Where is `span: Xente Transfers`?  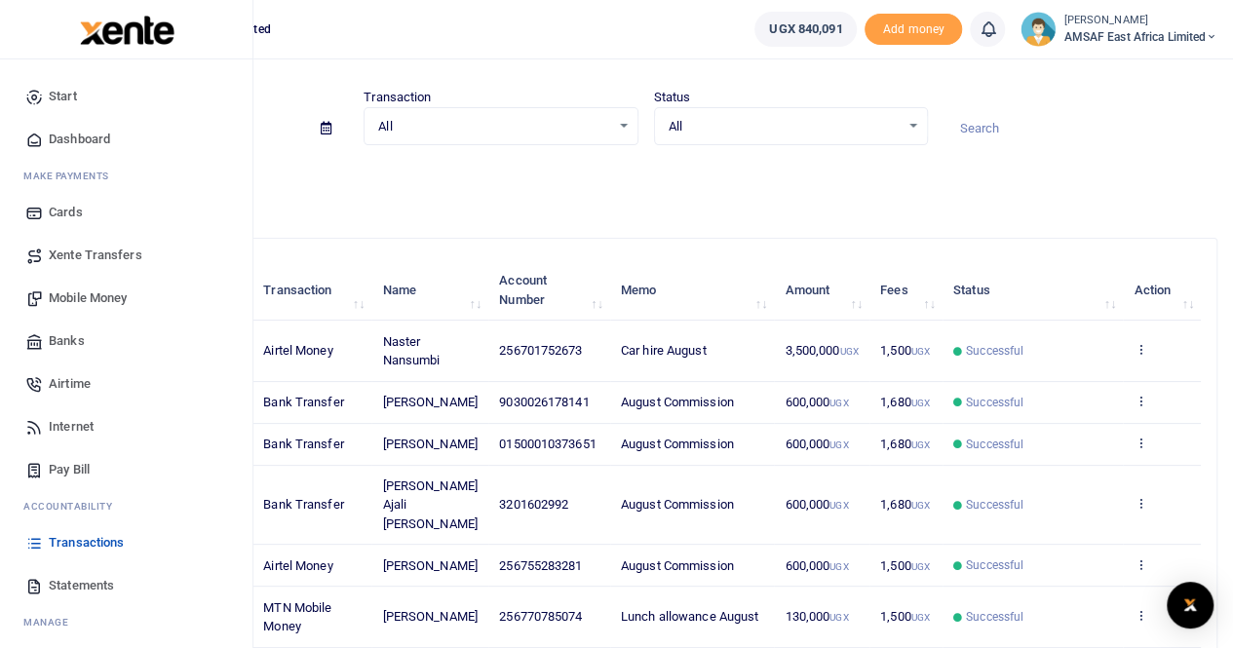
span: Xente Transfers is located at coordinates (96, 255).